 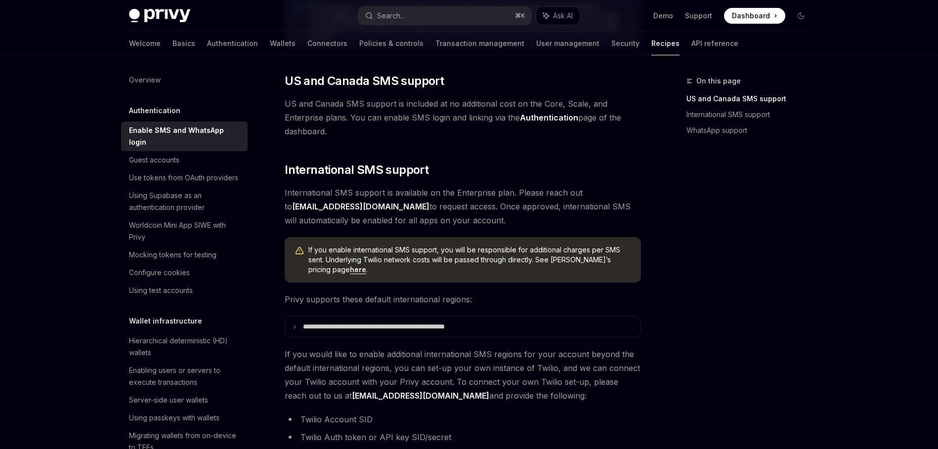 What do you see at coordinates (751, 130) in the screenshot?
I see `a: WhatsApp support` at bounding box center [751, 130].